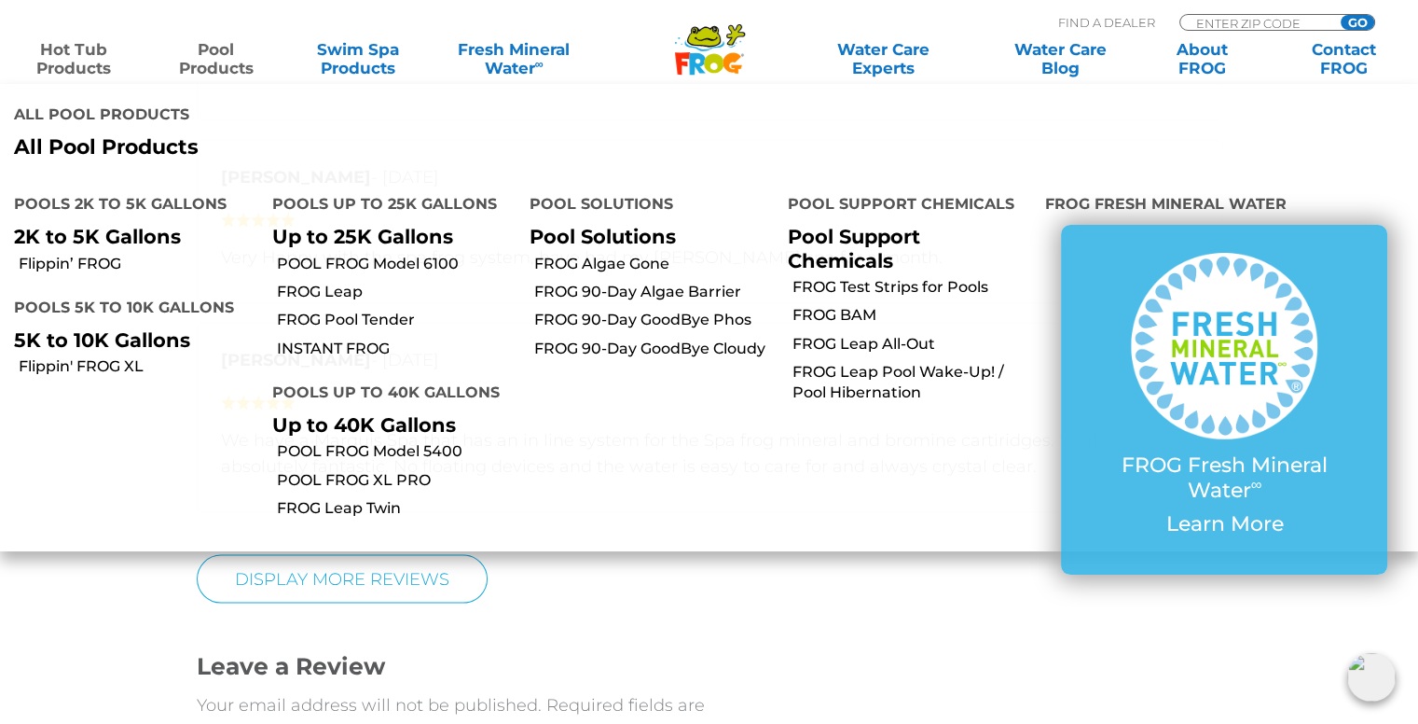 The image size is (1418, 724). What do you see at coordinates (138, 264) in the screenshot?
I see `a: Flippin’ FROG` at bounding box center [138, 264].